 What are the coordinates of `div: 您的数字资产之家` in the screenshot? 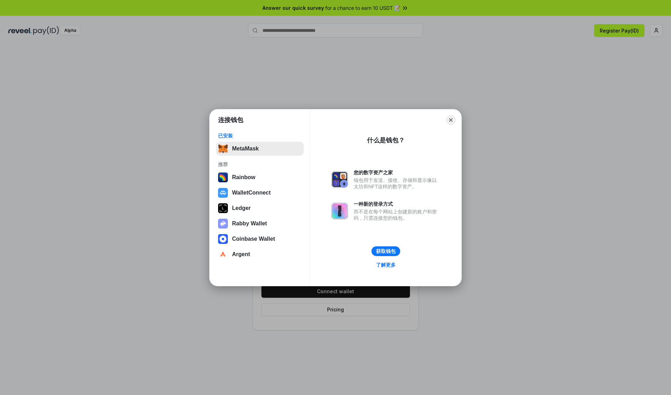 It's located at (397, 172).